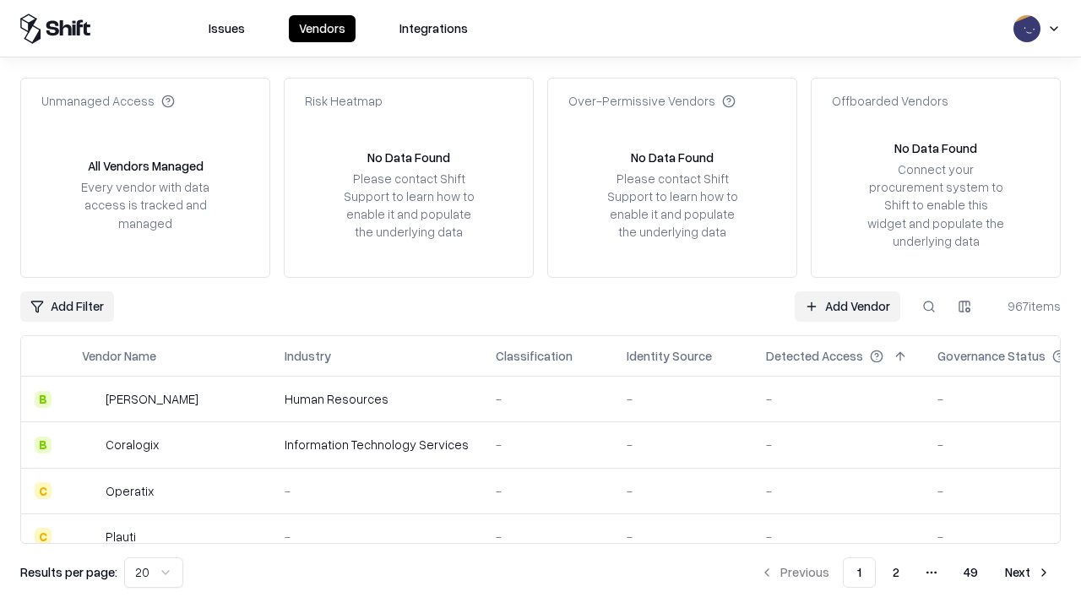  I want to click on div: Operatix, so click(129, 491).